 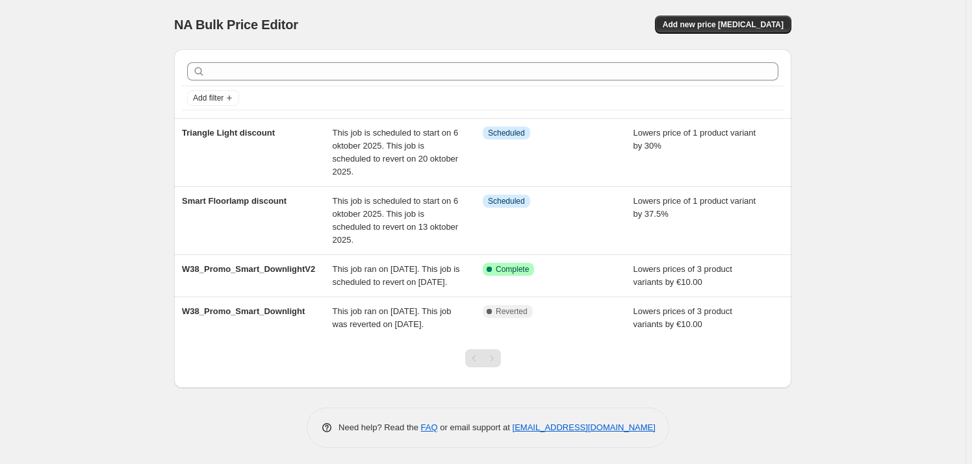 I want to click on span: Reverted, so click(x=511, y=312).